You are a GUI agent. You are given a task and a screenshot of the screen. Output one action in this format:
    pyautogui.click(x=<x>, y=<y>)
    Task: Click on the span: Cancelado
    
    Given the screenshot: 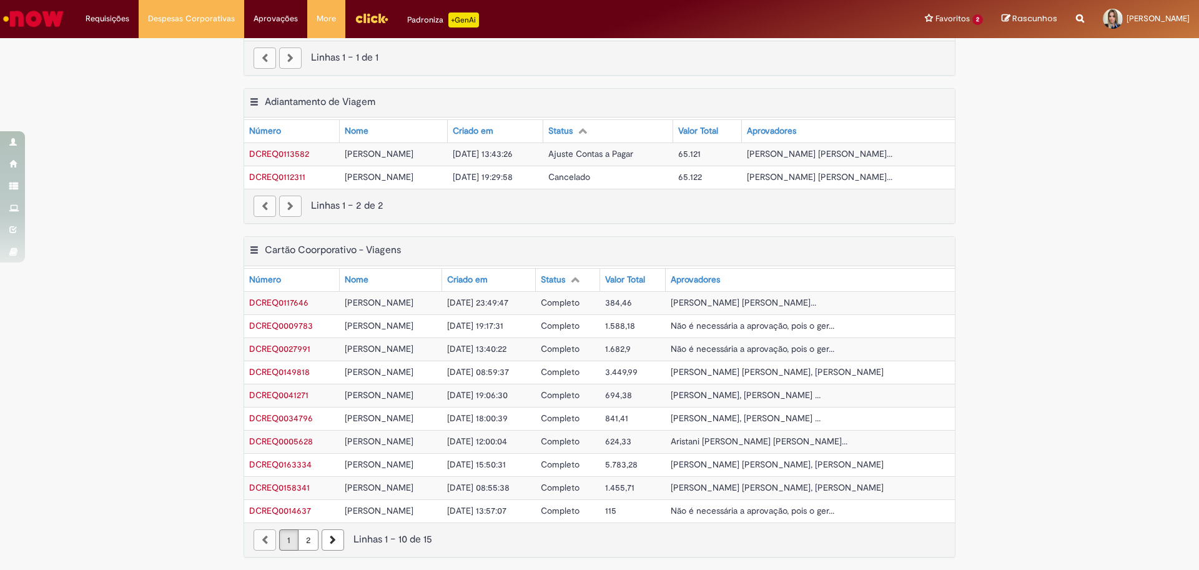 What is the action you would take?
    pyautogui.click(x=569, y=177)
    